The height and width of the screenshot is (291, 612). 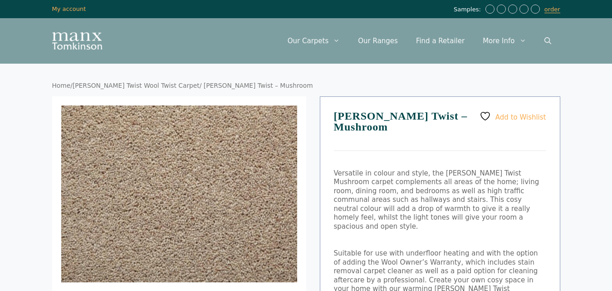 I want to click on span: Add to Wishlist, so click(x=521, y=117).